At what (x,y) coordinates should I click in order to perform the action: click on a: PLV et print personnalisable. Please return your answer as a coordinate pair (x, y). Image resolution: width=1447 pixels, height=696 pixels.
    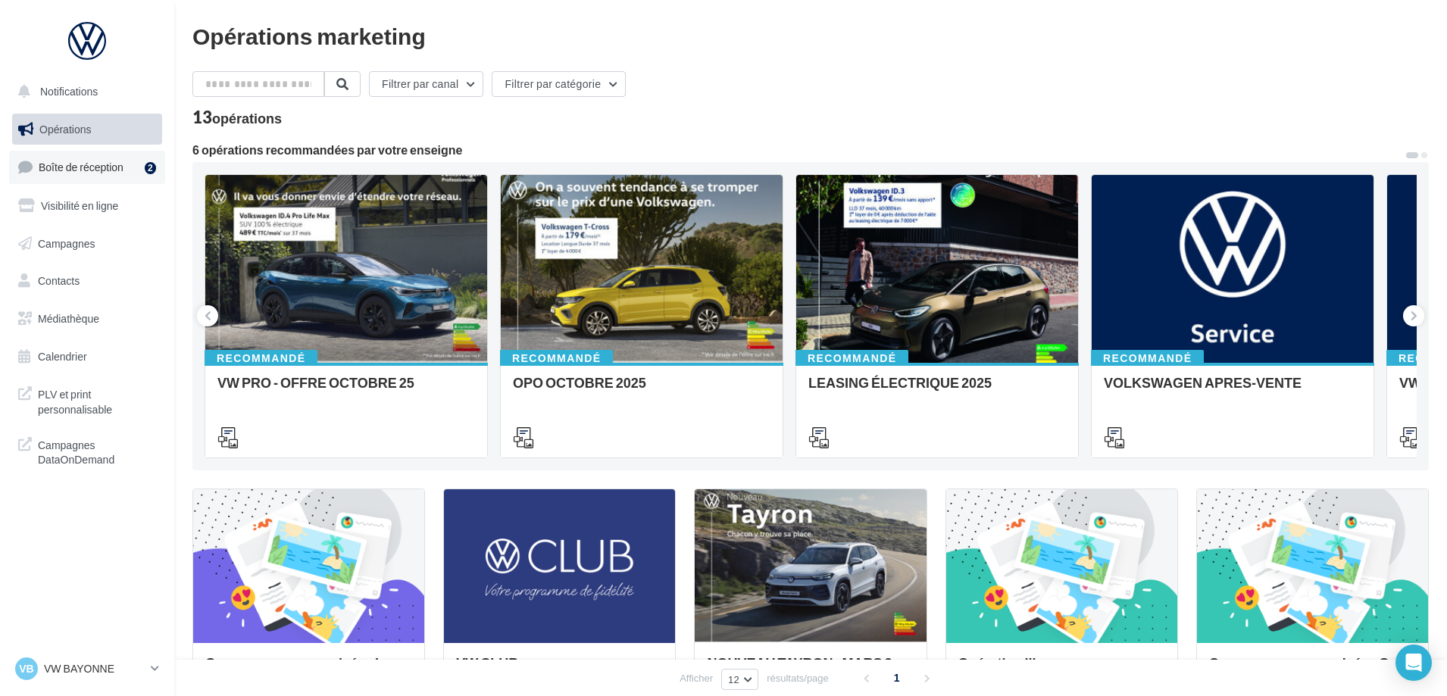
    Looking at the image, I should click on (87, 400).